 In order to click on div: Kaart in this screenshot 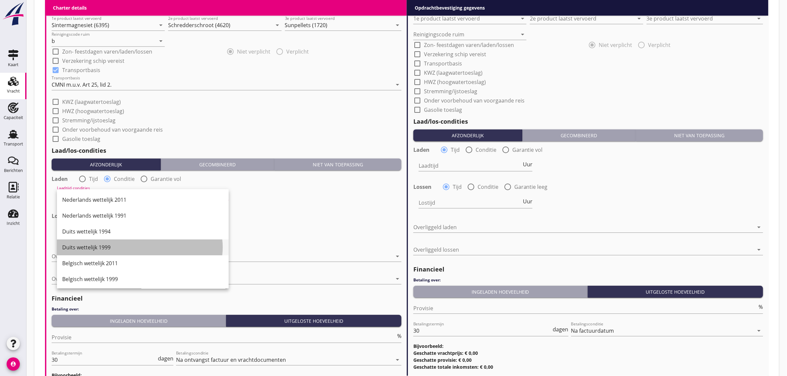, I will do `click(13, 65)`.